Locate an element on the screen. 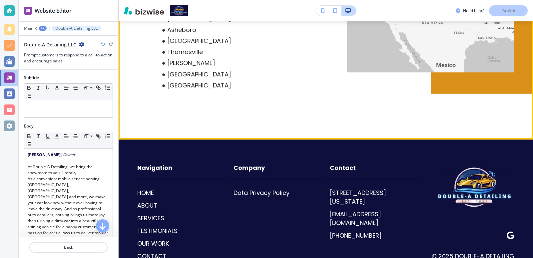  h2: Double-A Detailing LLC is located at coordinates (50, 44).